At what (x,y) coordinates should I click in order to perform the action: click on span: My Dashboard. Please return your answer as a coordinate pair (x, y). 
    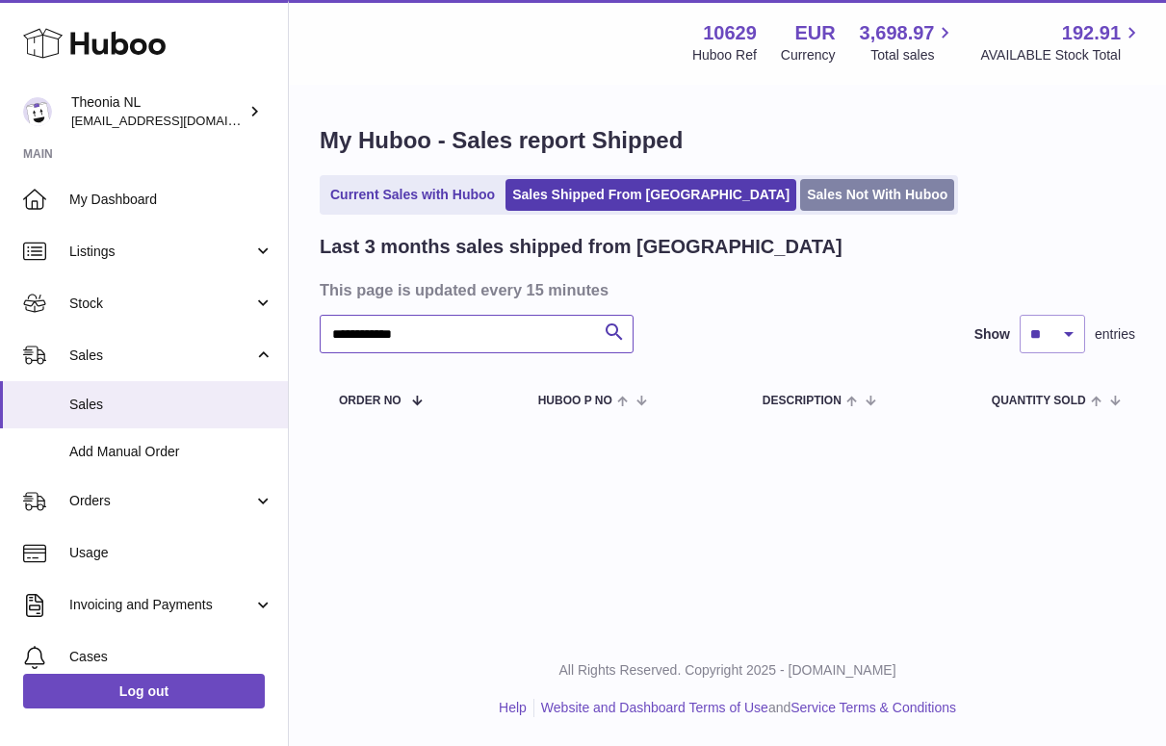
    Looking at the image, I should click on (171, 199).